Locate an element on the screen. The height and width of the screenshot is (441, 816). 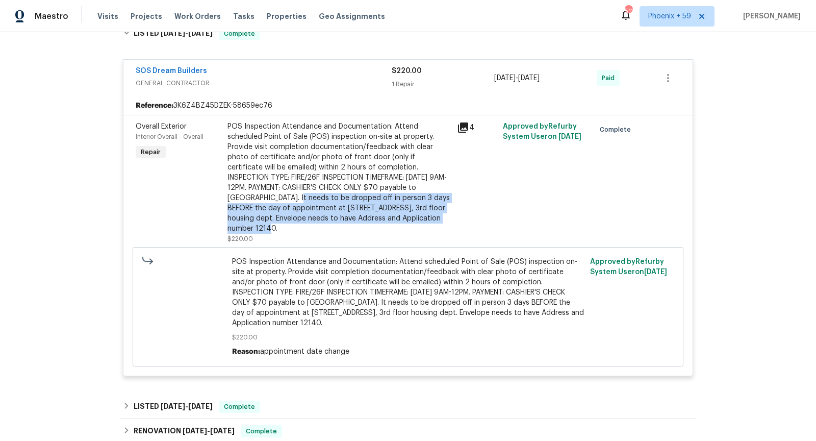
span: appointment date change is located at coordinates (305, 351).